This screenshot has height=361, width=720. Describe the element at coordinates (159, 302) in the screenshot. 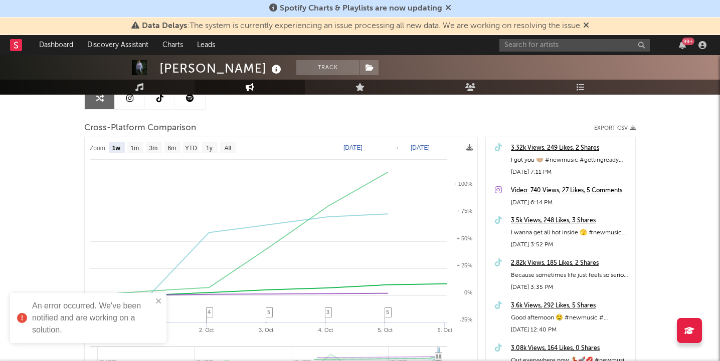

I see `button: close` at that location.